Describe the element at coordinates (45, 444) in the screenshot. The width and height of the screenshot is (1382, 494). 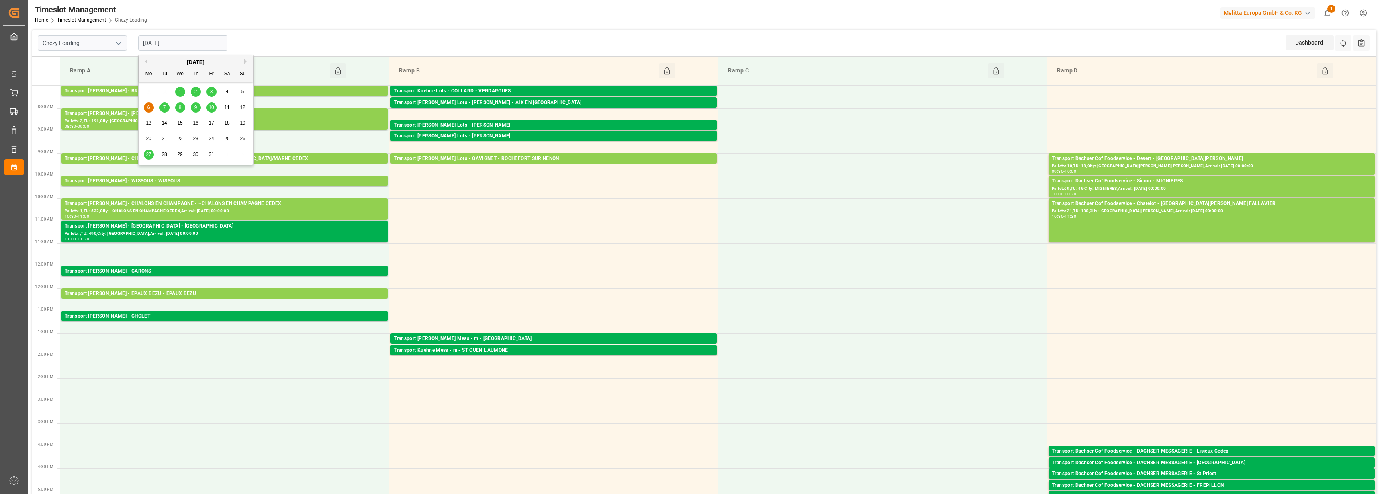
I see `span: 4:00 PM` at that location.